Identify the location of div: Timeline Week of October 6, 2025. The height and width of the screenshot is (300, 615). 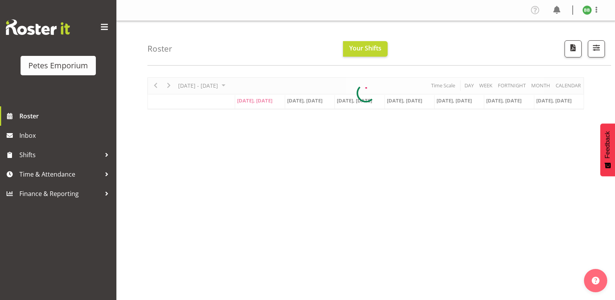
(365, 93).